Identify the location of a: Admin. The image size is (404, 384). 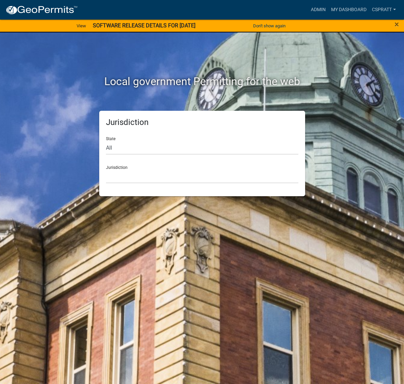
(319, 10).